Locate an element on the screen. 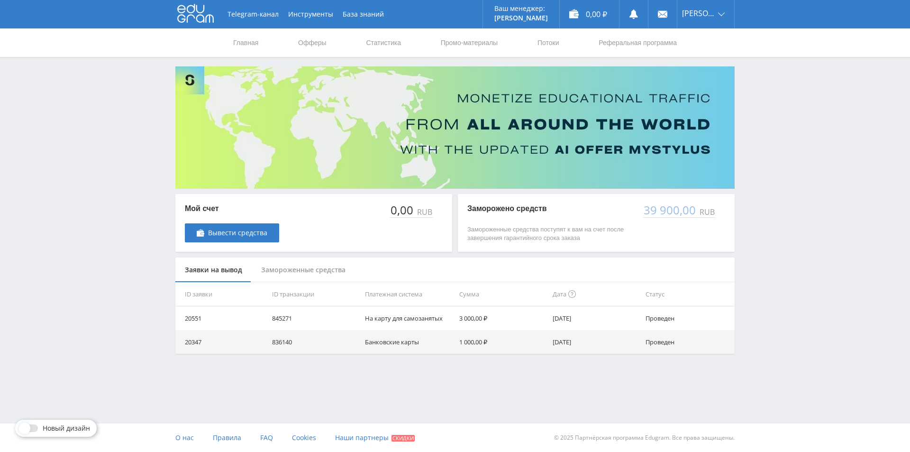  td: 1 000,00 ₽ is located at coordinates (502, 342).